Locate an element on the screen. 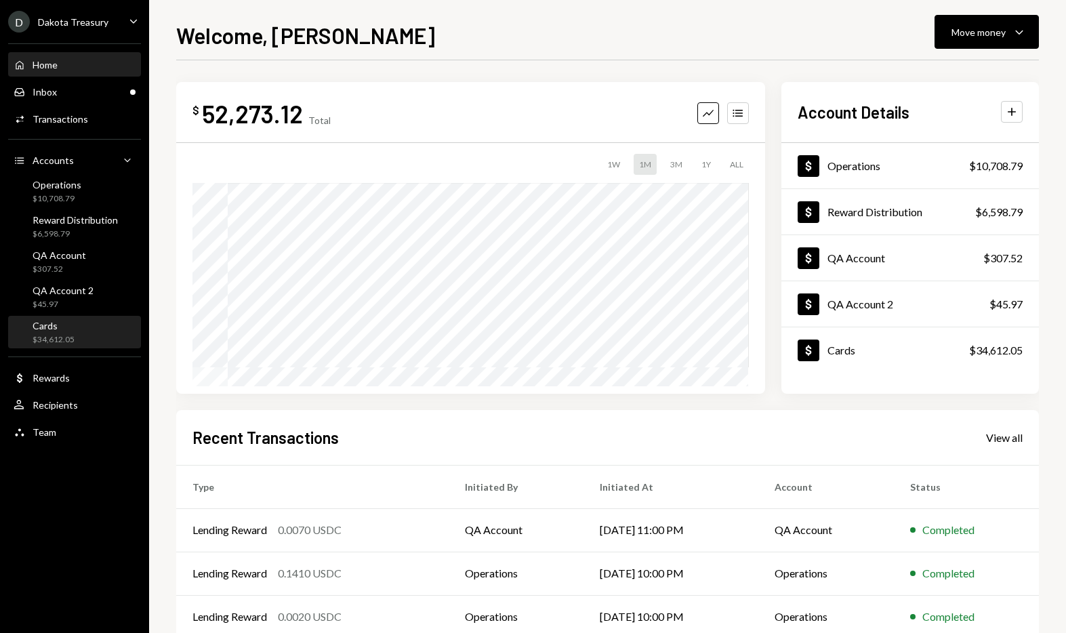 This screenshot has width=1066, height=633. a: Transactions is located at coordinates (75, 119).